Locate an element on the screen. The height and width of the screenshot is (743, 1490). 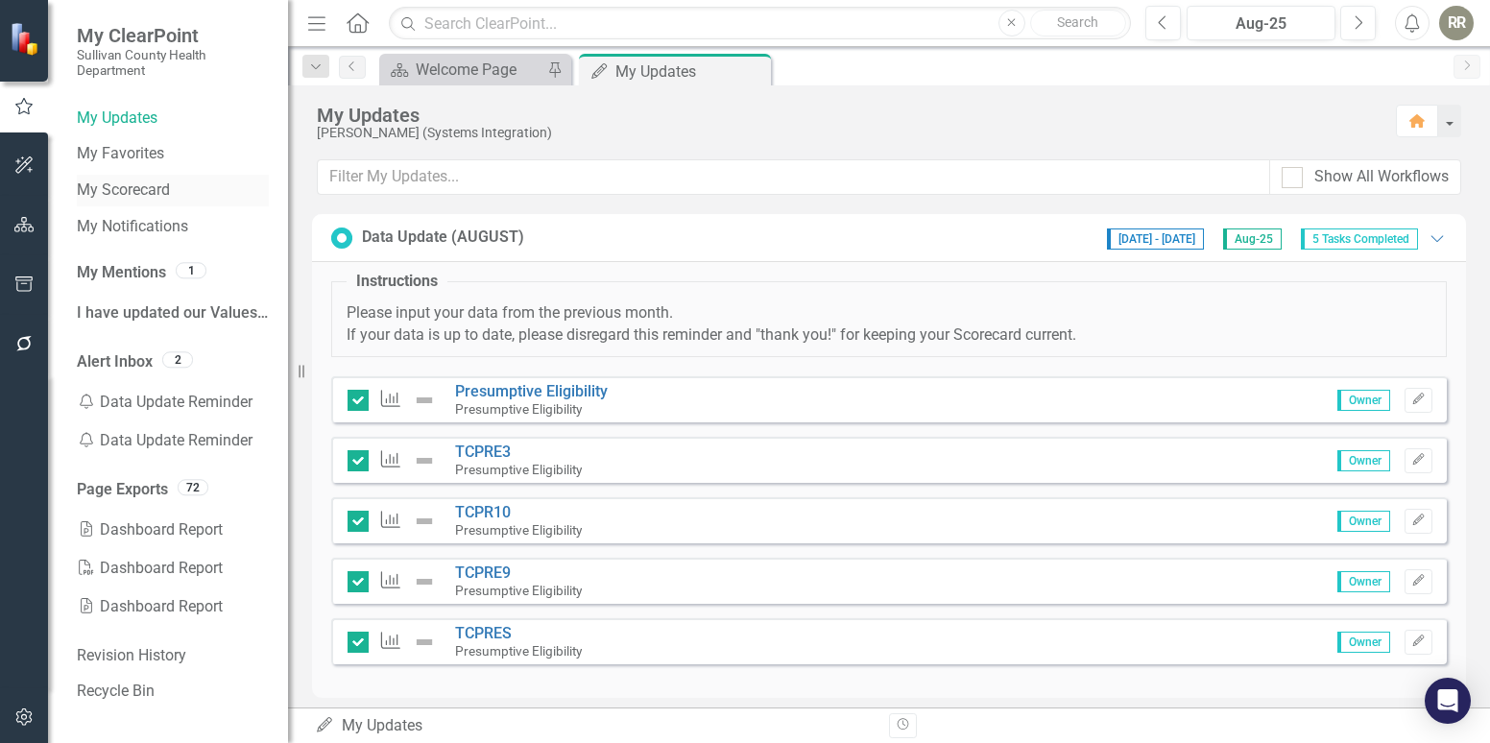
a: Page Exports is located at coordinates (122, 490).